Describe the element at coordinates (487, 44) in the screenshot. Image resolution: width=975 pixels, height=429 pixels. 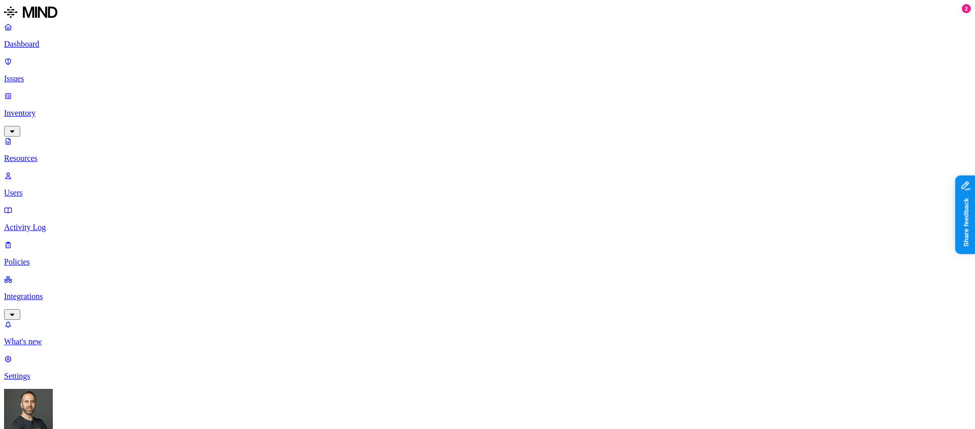
I see `p: Dashboard` at that location.